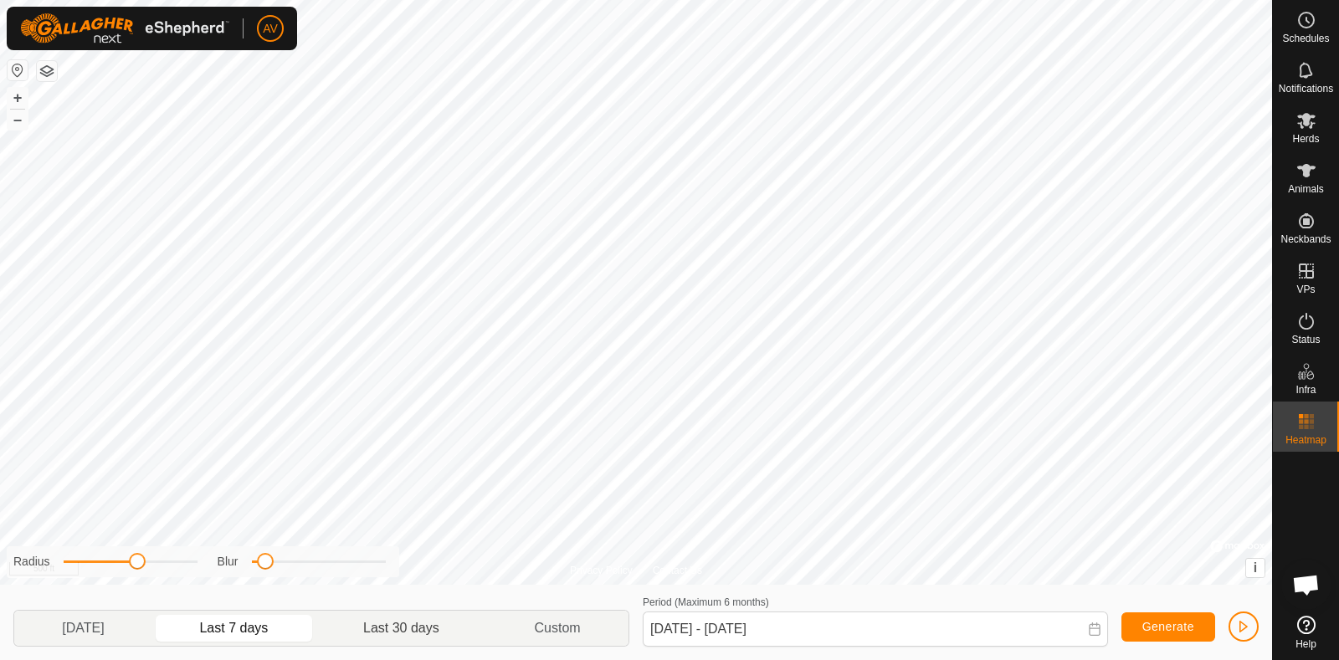 This screenshot has width=1339, height=660. Describe the element at coordinates (47, 71) in the screenshot. I see `button: Map Layers` at that location.